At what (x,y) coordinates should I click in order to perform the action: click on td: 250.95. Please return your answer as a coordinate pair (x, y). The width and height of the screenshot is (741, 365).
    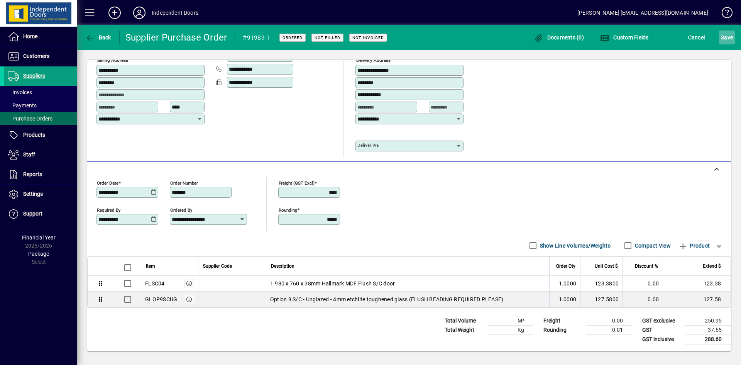
    Looking at the image, I should click on (708, 320).